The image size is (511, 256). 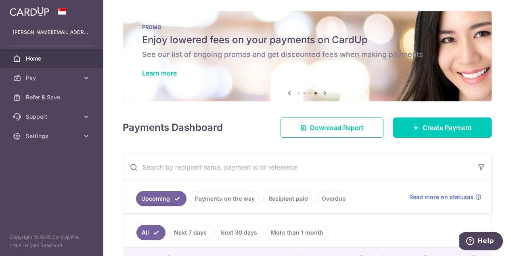 What do you see at coordinates (307, 40) in the screenshot?
I see `h5: Enjoy lowered fees on your payments on CardUp` at bounding box center [307, 40].